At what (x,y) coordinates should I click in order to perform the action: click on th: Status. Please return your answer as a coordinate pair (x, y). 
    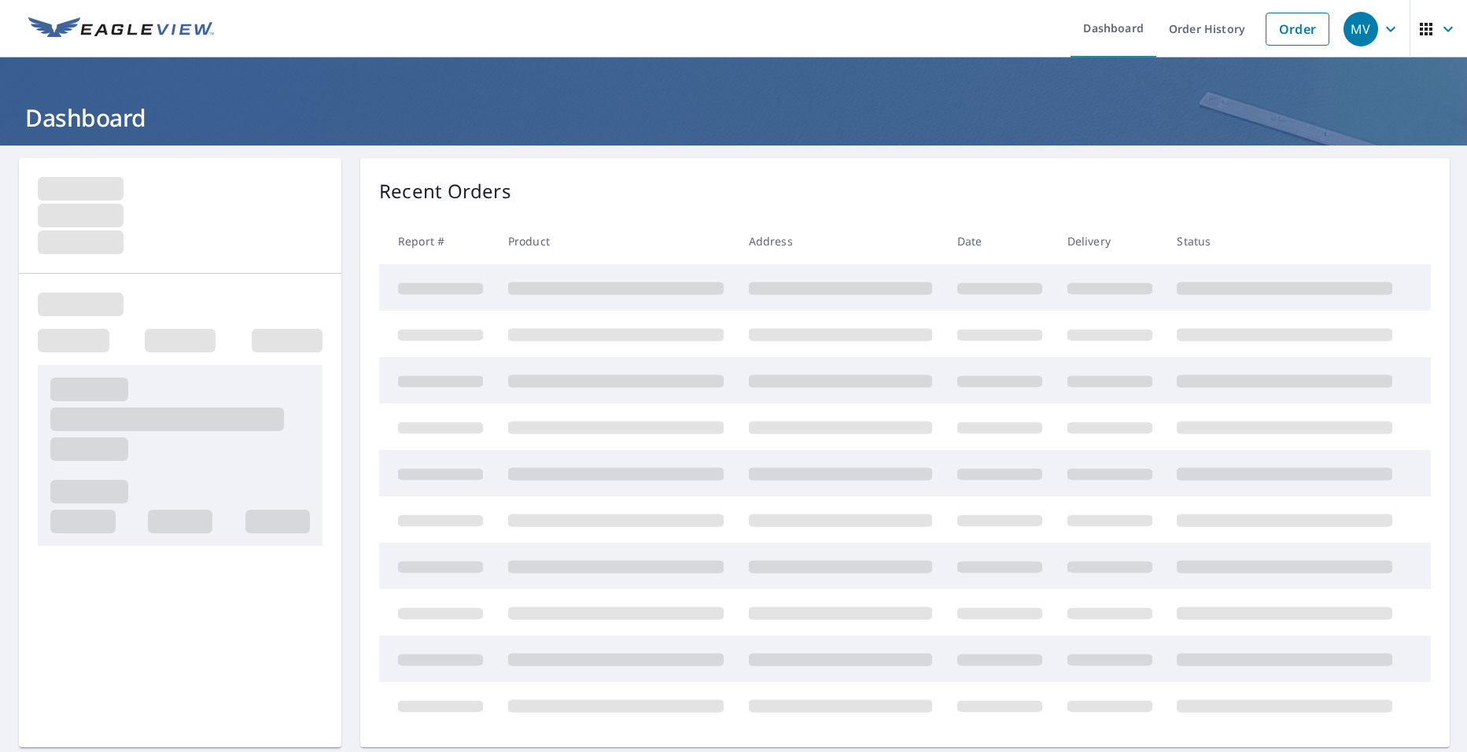
    Looking at the image, I should click on (1284, 241).